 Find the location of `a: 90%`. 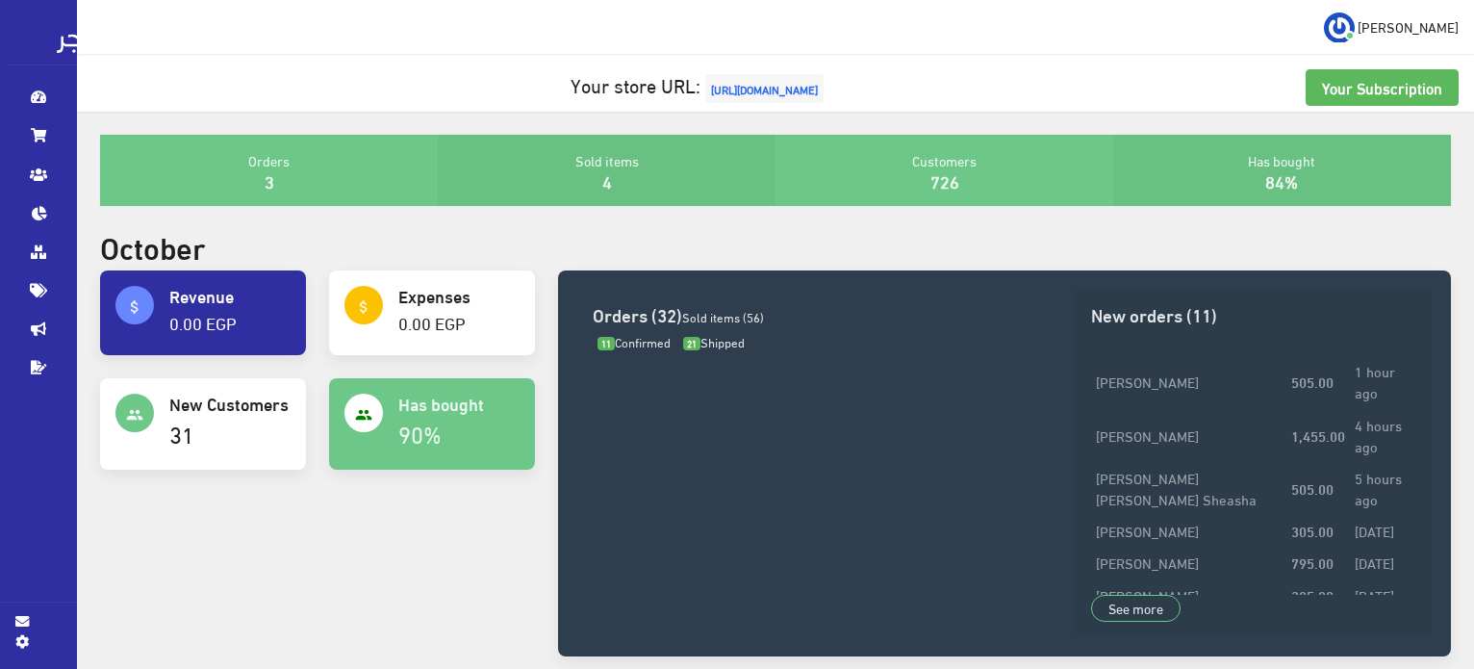

a: 90% is located at coordinates (419, 432).